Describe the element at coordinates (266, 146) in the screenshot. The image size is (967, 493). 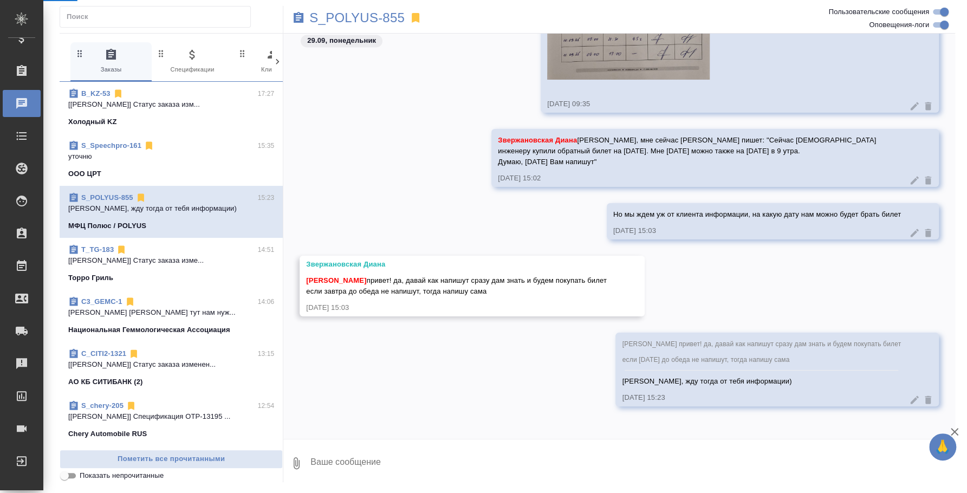
I see `p: 15:35` at that location.